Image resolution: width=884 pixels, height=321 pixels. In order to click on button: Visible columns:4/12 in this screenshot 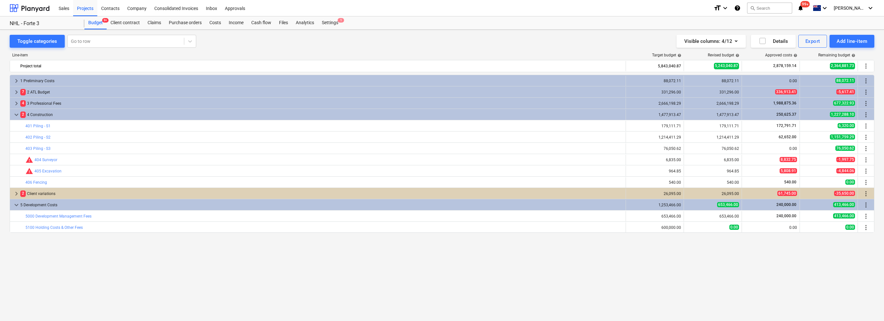, I will do `click(711, 41)`.